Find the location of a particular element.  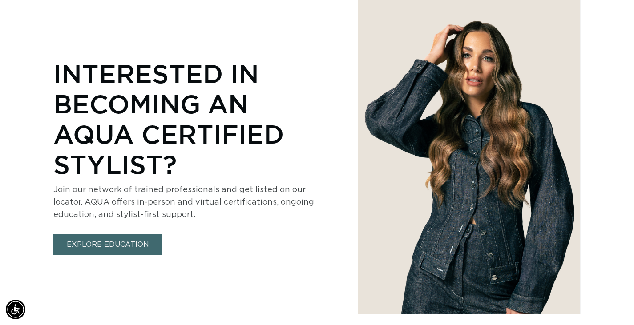

a: EXPLORE EDUCATION is located at coordinates (108, 245).